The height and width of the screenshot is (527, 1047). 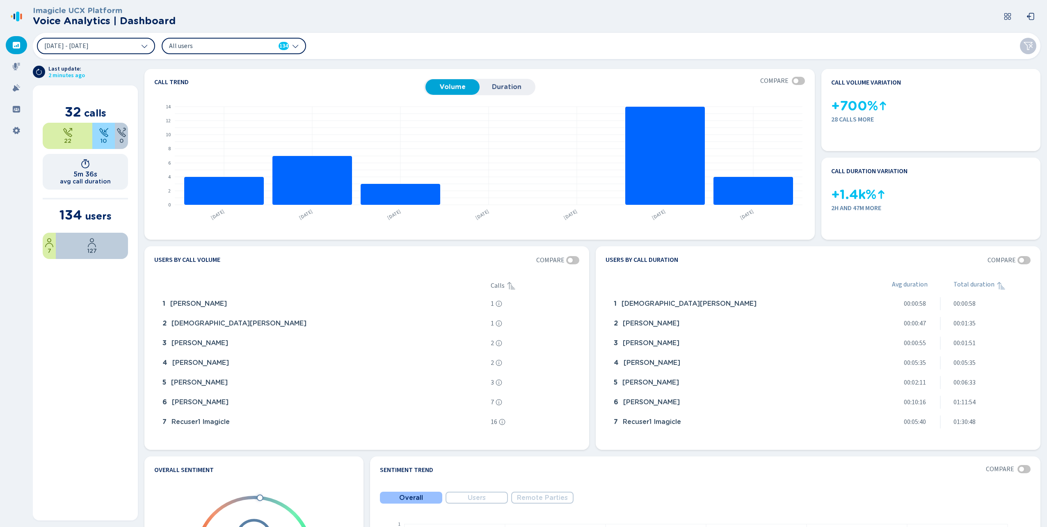 What do you see at coordinates (974, 285) in the screenshot?
I see `span: Total duration` at bounding box center [974, 285].